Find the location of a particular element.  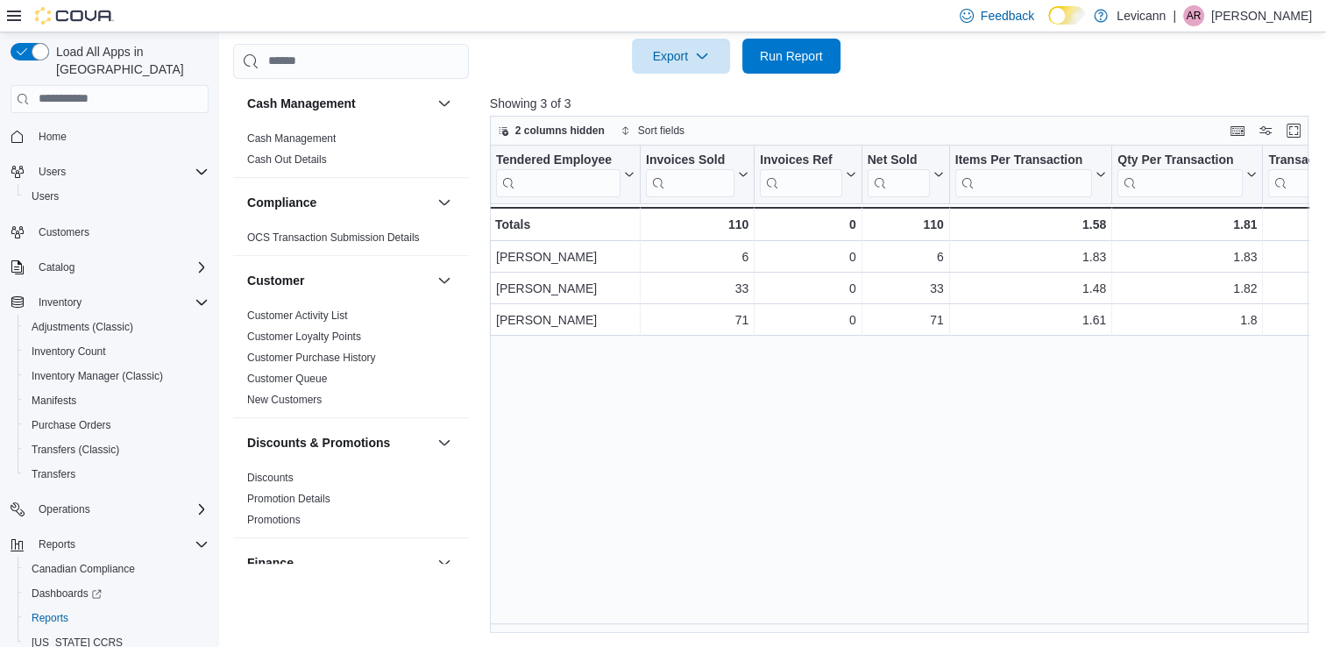

a: New Customers is located at coordinates (284, 400).